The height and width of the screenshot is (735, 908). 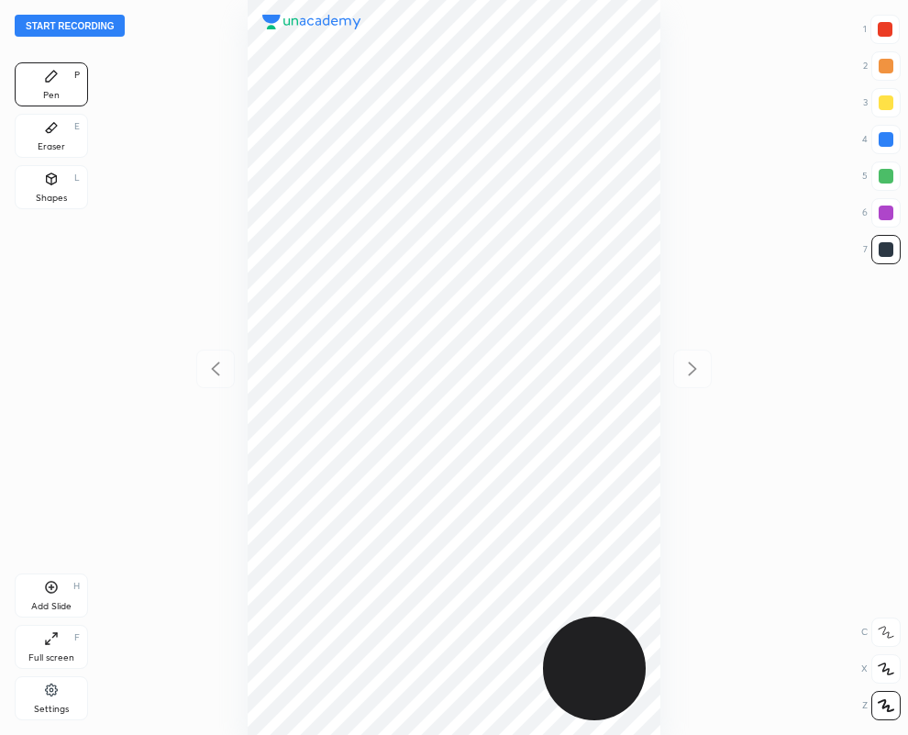 What do you see at coordinates (881, 669) in the screenshot?
I see `div: X` at bounding box center [881, 669].